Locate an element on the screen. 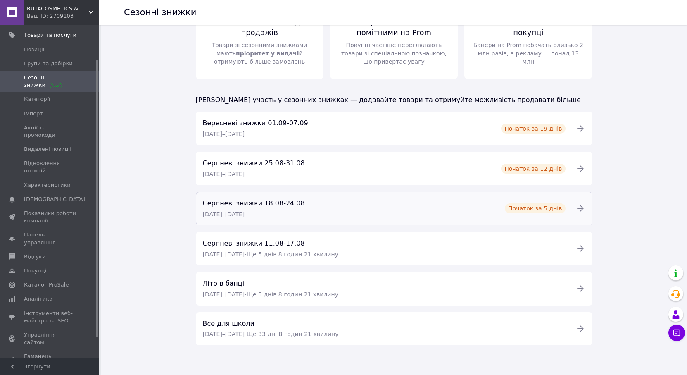 The height and width of the screenshot is (375, 687). span: Серпневі знижки 11.08-17.08 is located at coordinates (254, 243).